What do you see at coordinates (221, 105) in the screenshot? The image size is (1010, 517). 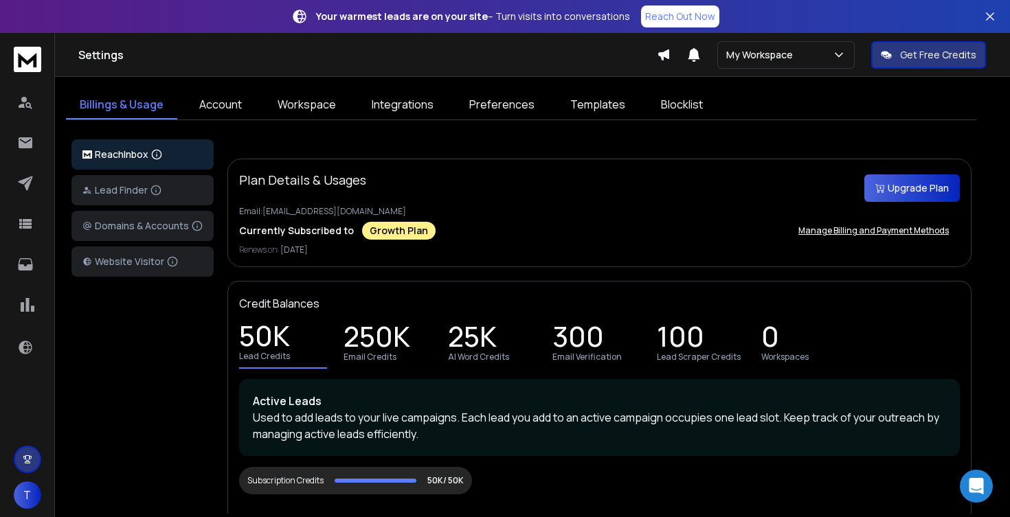 I see `a: Account` at bounding box center [221, 105].